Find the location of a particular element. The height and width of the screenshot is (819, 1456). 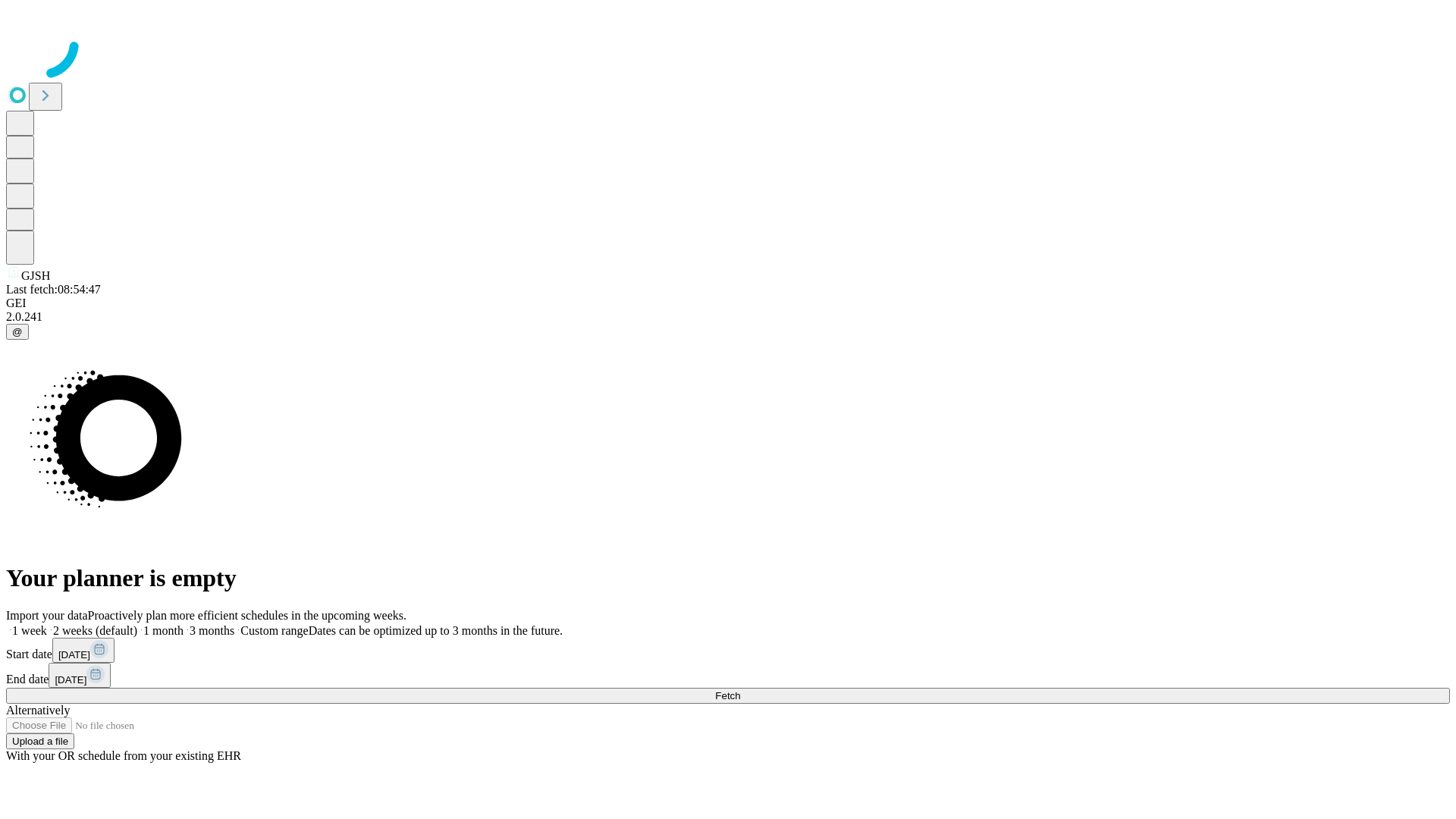

div: 2.0.241 is located at coordinates (728, 317).